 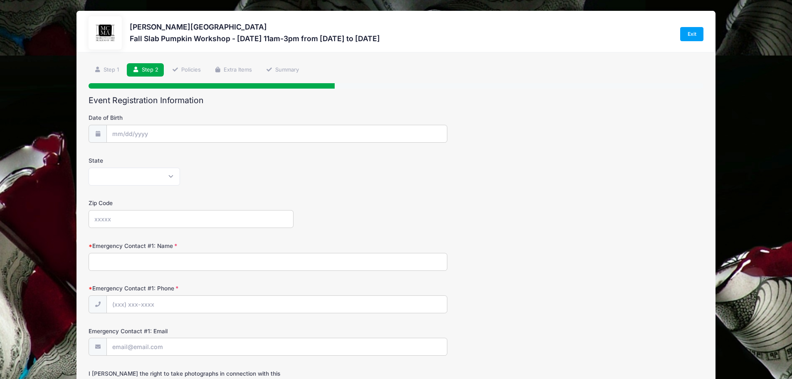 I want to click on a: Extra Items, so click(x=233, y=70).